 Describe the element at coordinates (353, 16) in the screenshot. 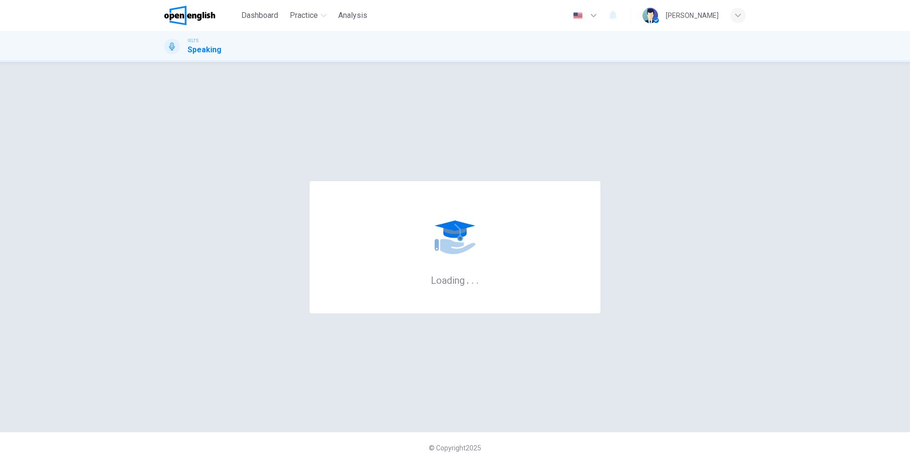

I see `button: Analysis` at that location.